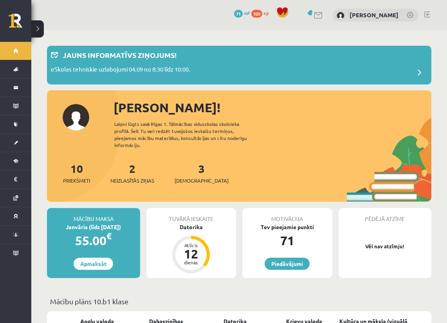 This screenshot has width=447, height=323. Describe the element at coordinates (239, 65) in the screenshot. I see `a: Jauns informatīvs ziņojums! eSkolas tehniskie uzlabojumi 04.09 no 8:30 līdz 10:00.` at that location.